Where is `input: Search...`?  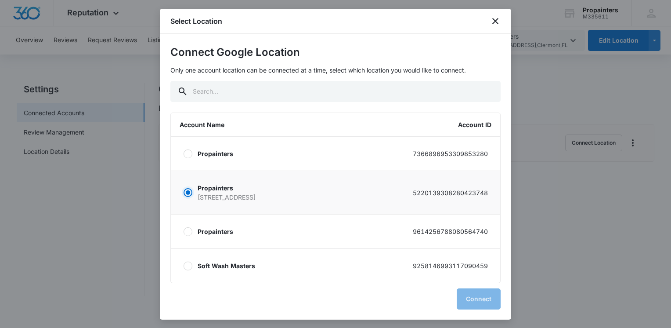
input: Search... is located at coordinates (336, 91).